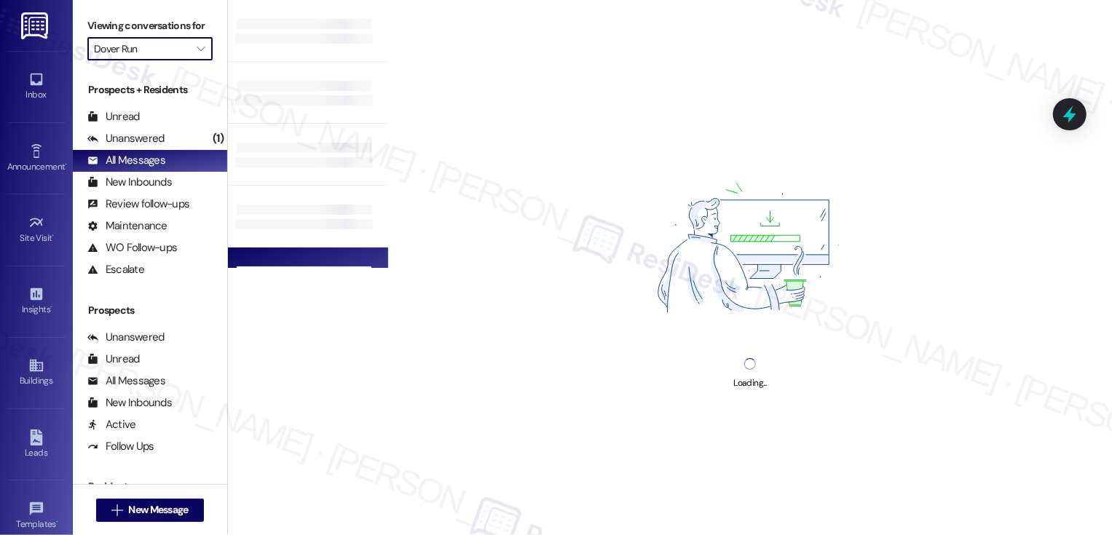  What do you see at coordinates (150, 90) in the screenshot?
I see `div: Prospects + Residents` at bounding box center [150, 90].